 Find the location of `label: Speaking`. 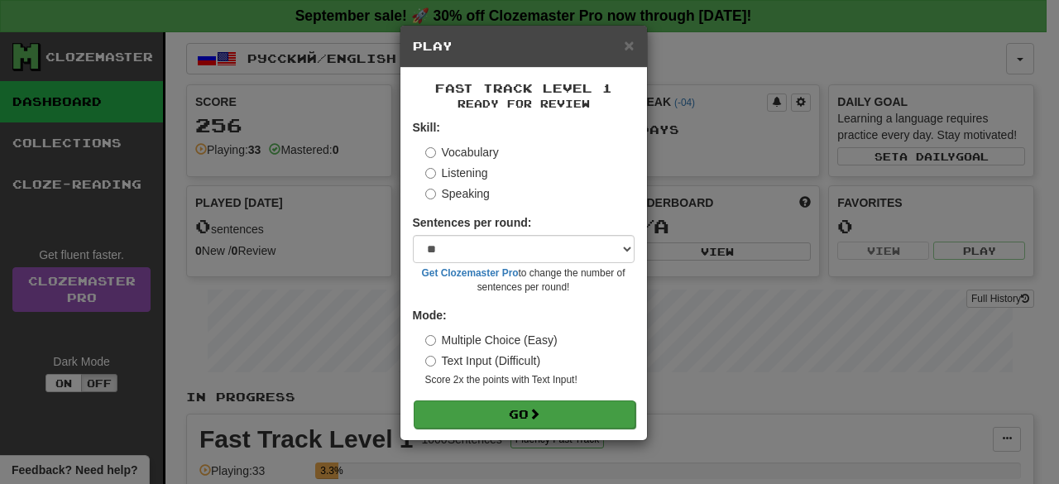

label: Speaking is located at coordinates (457, 194).